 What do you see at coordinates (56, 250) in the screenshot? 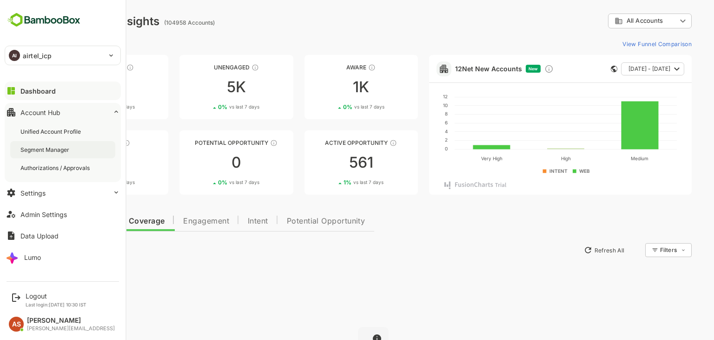
I see `a: New Insights` at bounding box center [56, 250].